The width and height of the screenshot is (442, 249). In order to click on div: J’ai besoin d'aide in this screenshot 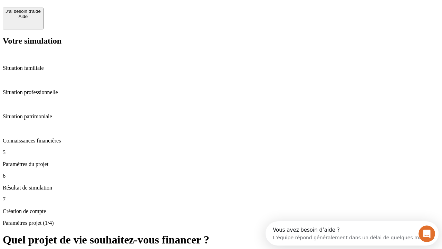, I will do `click(23, 11)`.